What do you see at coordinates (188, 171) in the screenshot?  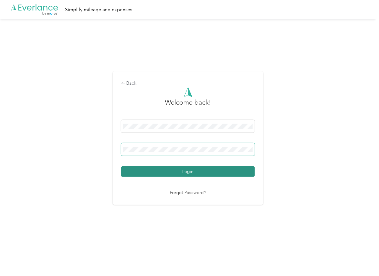 I see `button: Login` at bounding box center [188, 171].